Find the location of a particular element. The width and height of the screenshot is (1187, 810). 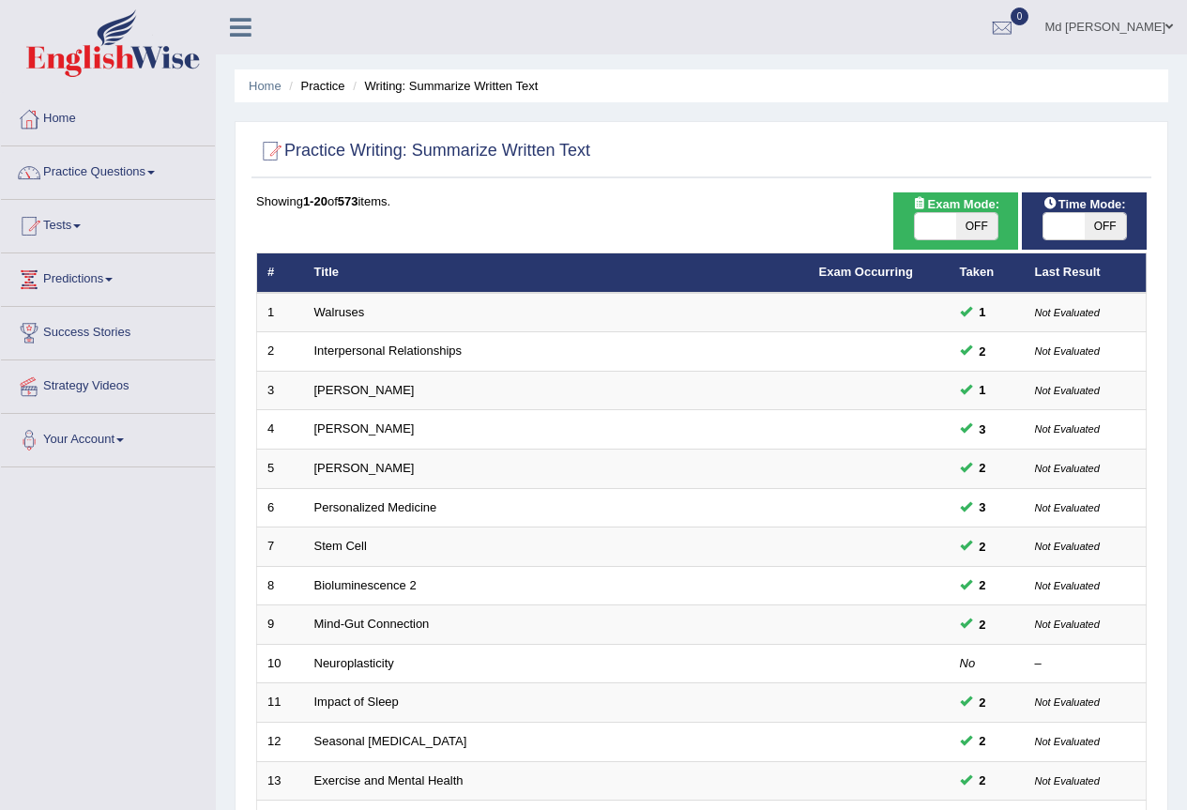

a: Bioluminescence 2 is located at coordinates (365, 585).